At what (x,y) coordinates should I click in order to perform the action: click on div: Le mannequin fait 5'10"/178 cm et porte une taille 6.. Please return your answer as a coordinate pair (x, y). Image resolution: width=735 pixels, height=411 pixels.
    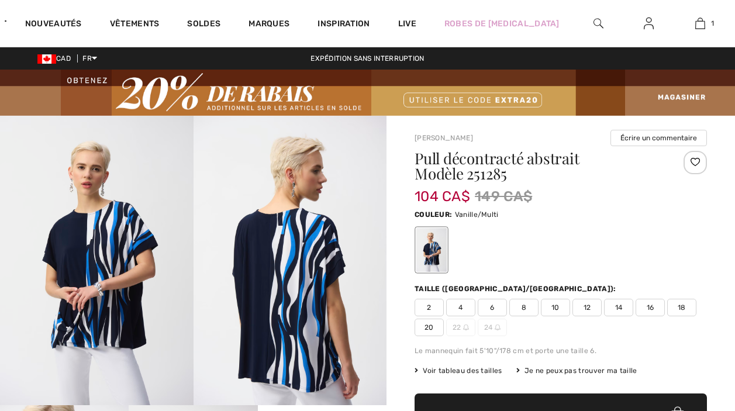
    Looking at the image, I should click on (561, 351).